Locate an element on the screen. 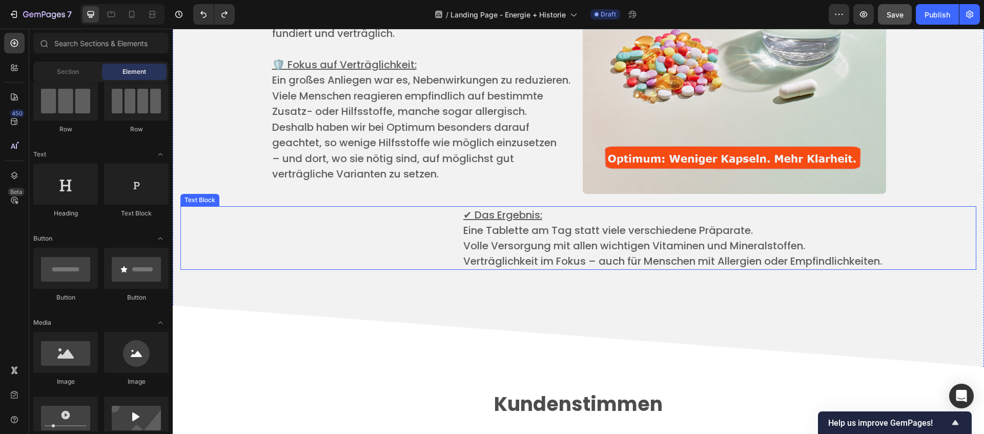  button: Publish is located at coordinates (938, 14).